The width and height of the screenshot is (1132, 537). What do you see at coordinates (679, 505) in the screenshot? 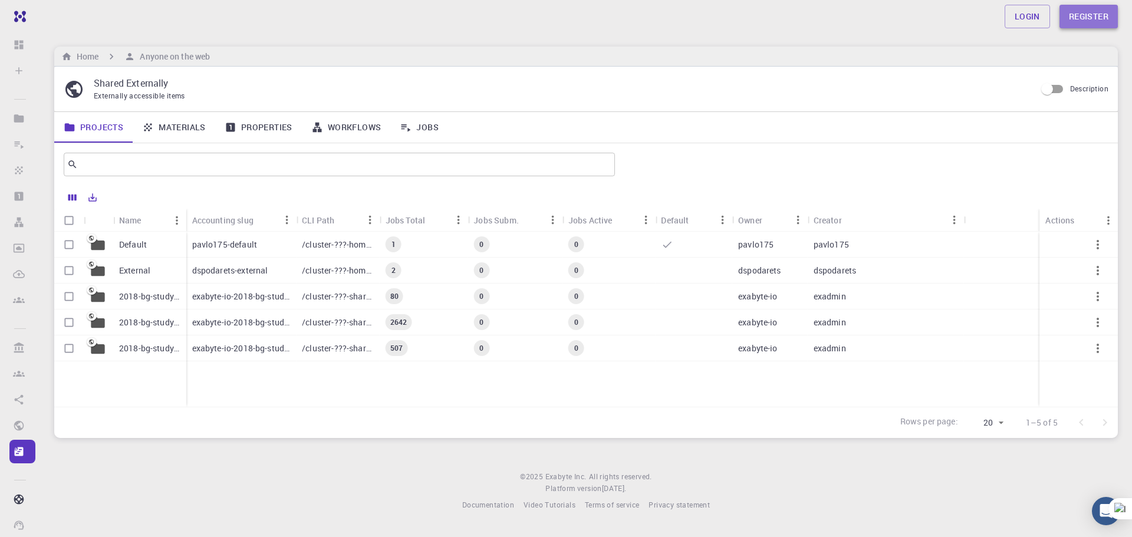
I see `span: Privacy statement` at bounding box center [679, 505].